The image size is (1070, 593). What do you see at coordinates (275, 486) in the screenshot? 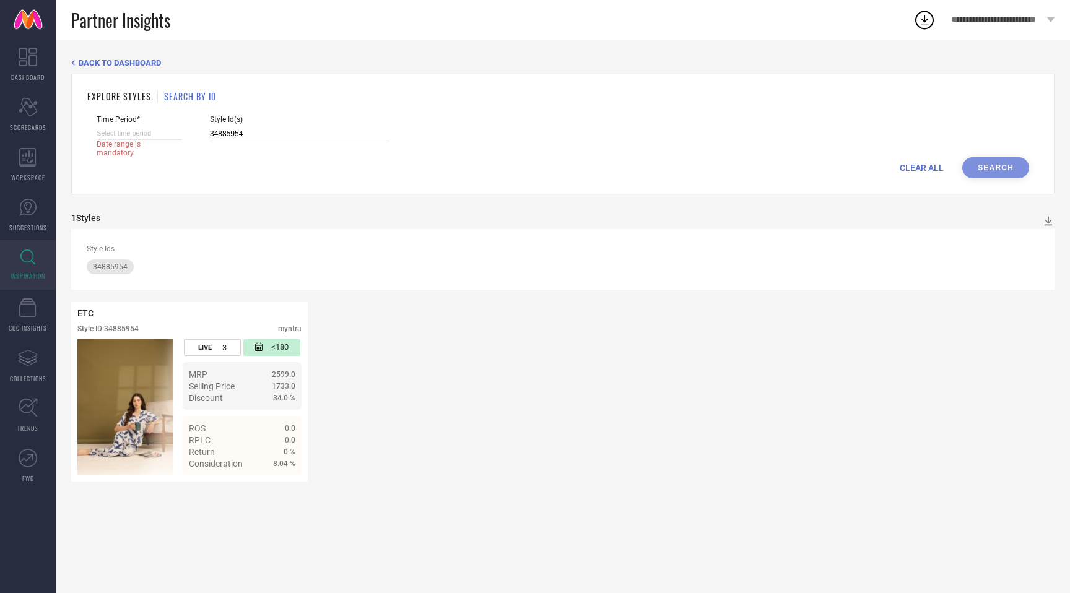
I see `a: Details` at bounding box center [275, 486].